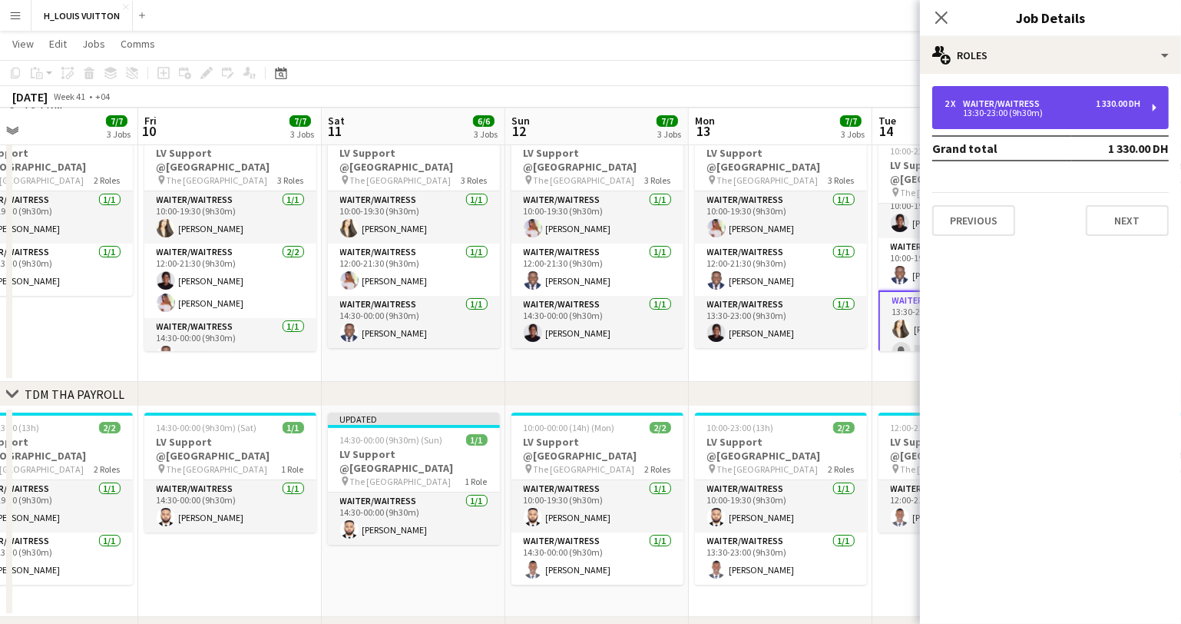  I want to click on span: 12, so click(519, 131).